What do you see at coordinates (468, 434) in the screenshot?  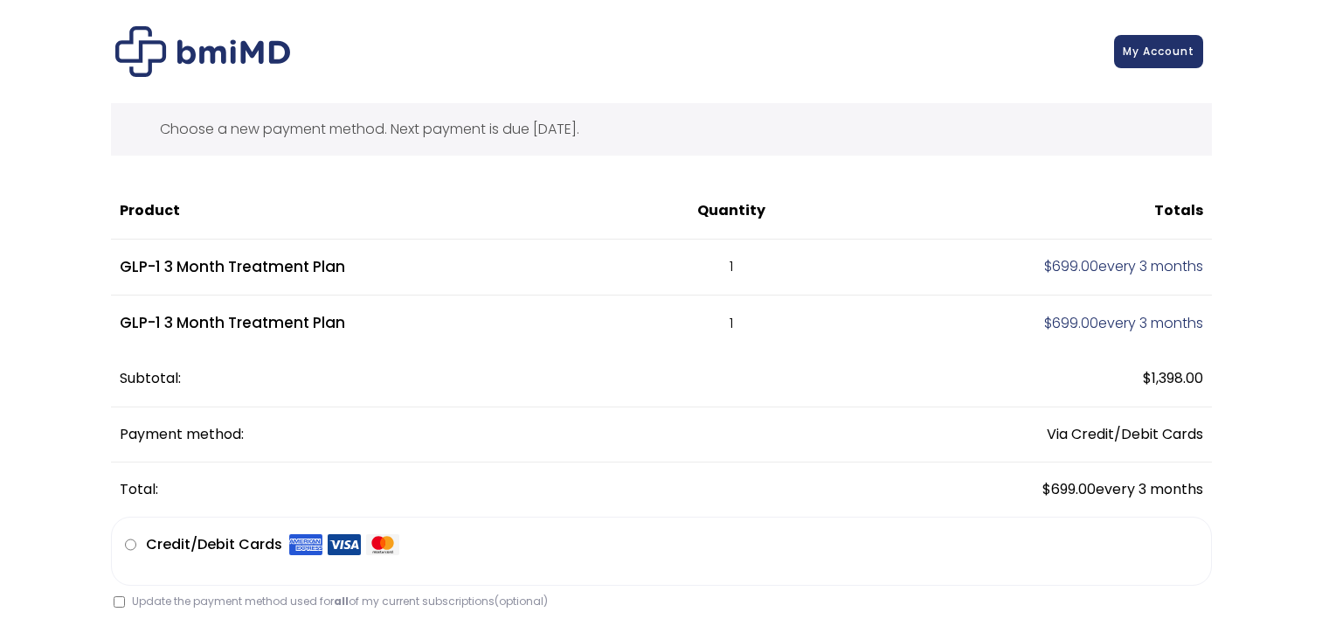 I see `th: Payment method:` at bounding box center [468, 434].